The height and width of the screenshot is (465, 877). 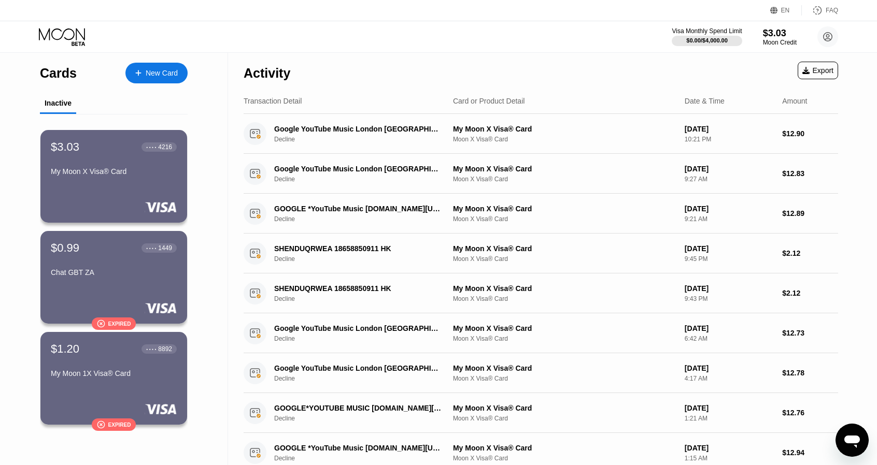 What do you see at coordinates (707, 40) in the screenshot?
I see `div: $0.00 / $4,000.00` at bounding box center [707, 40].